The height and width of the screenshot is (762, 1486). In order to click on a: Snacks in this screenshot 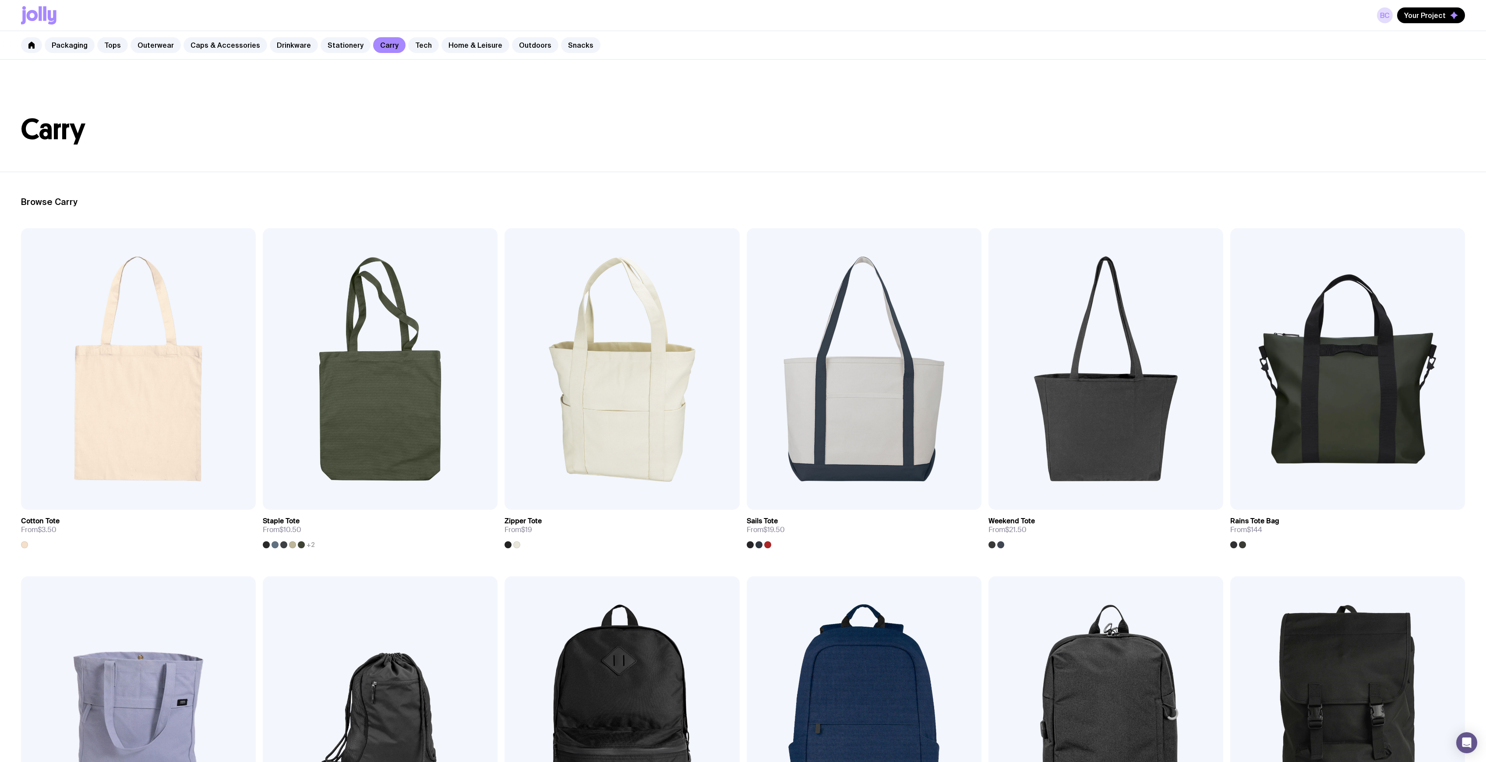, I will do `click(581, 45)`.